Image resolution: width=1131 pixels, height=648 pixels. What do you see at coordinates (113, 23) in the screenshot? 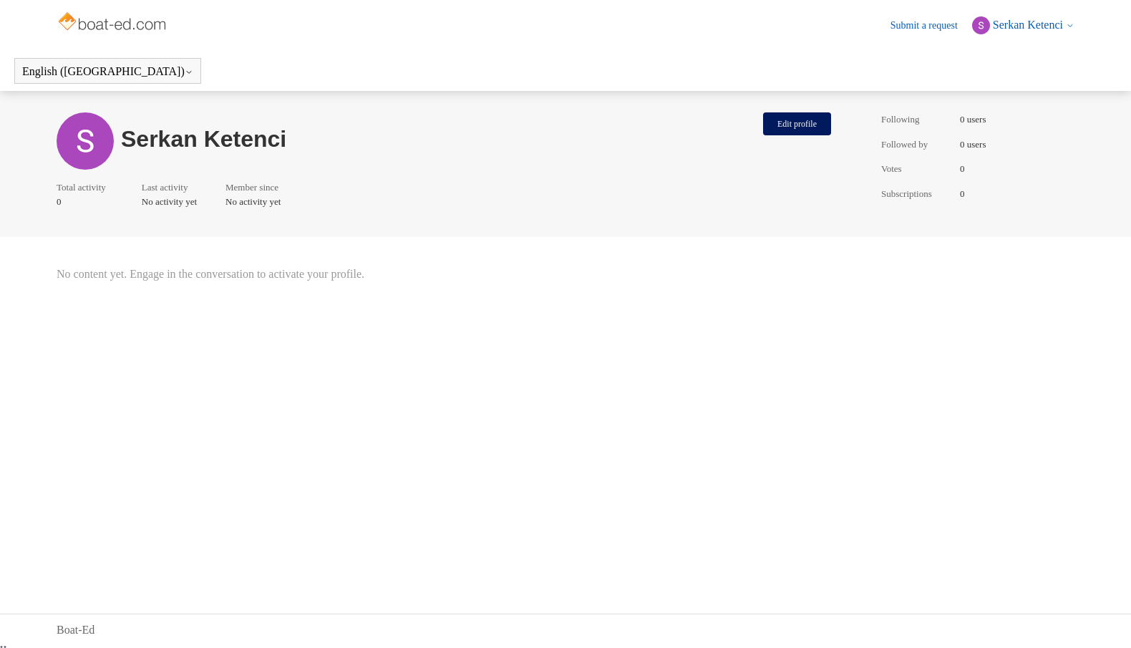
I see `img: Boat-Ed Help Center home page` at bounding box center [113, 23].